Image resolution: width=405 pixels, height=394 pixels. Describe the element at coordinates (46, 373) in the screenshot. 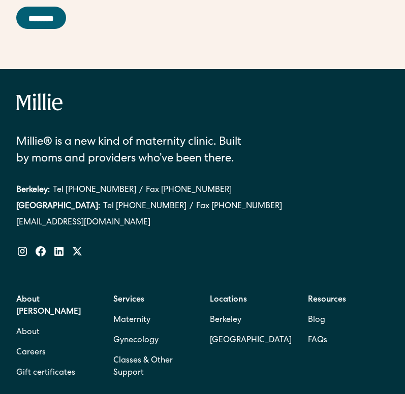

I see `a: Gift certificates` at that location.